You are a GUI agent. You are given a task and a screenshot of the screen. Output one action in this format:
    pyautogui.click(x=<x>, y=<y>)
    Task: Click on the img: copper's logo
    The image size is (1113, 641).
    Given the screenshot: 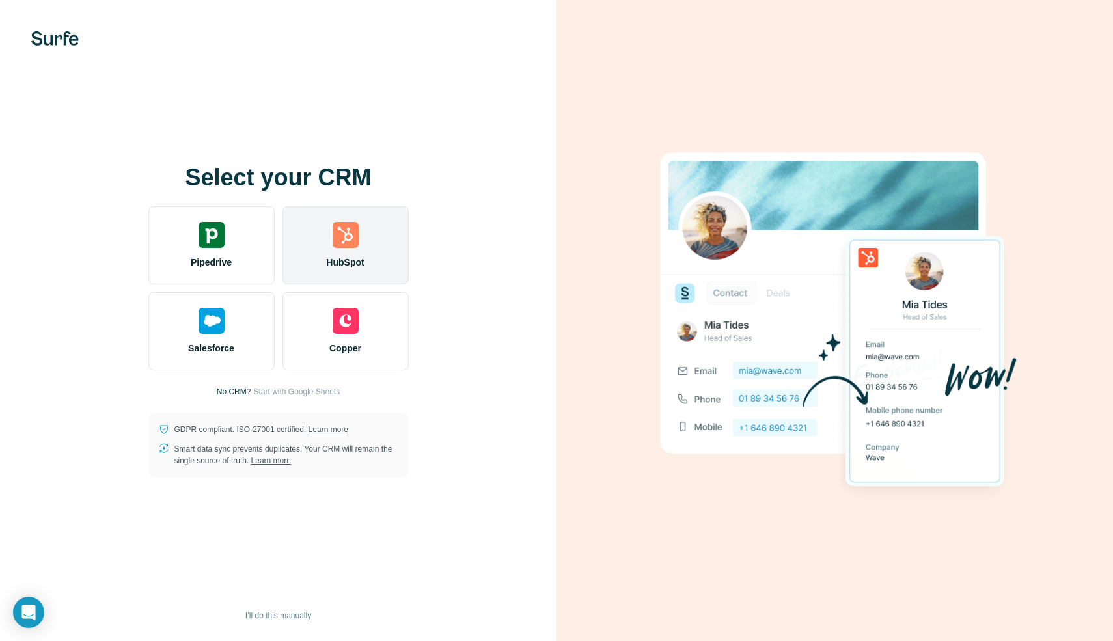 What is the action you would take?
    pyautogui.click(x=345, y=321)
    